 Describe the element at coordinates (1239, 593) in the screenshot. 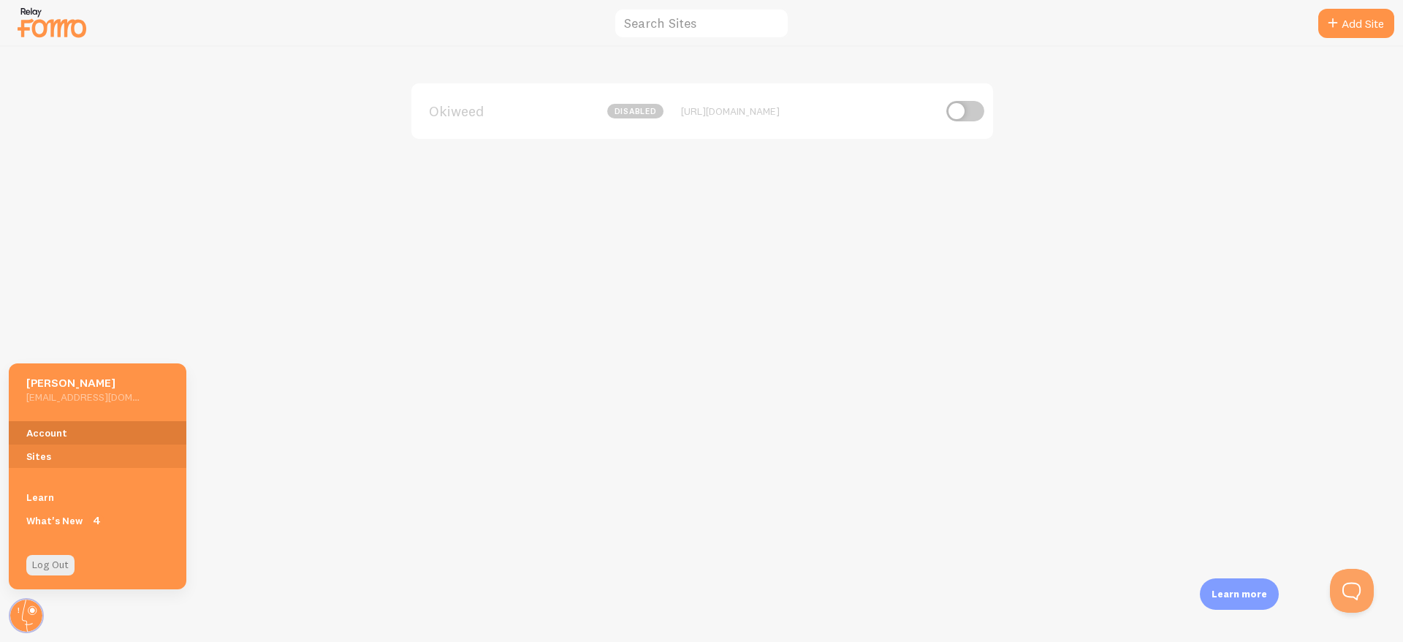

I see `div: Learn more` at that location.